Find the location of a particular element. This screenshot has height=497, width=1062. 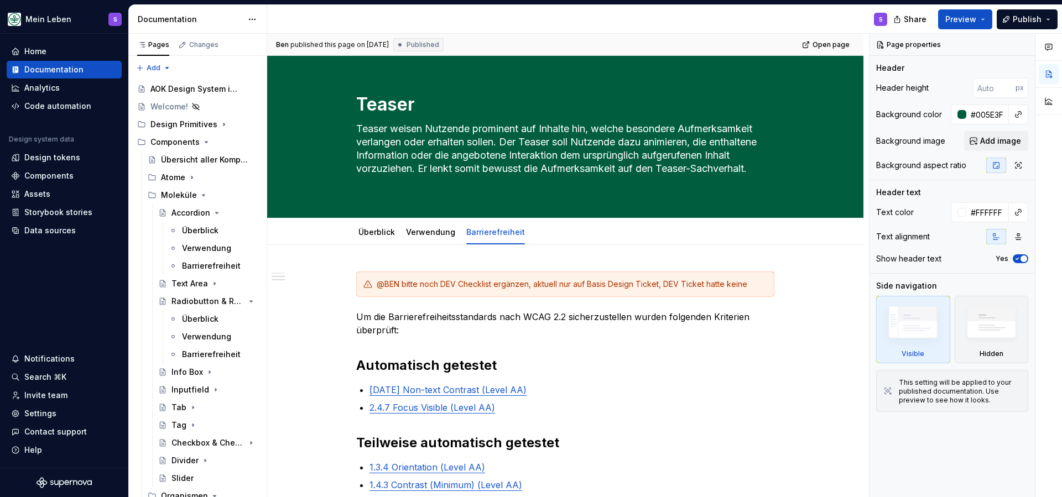

a: Code automation is located at coordinates (64, 106).